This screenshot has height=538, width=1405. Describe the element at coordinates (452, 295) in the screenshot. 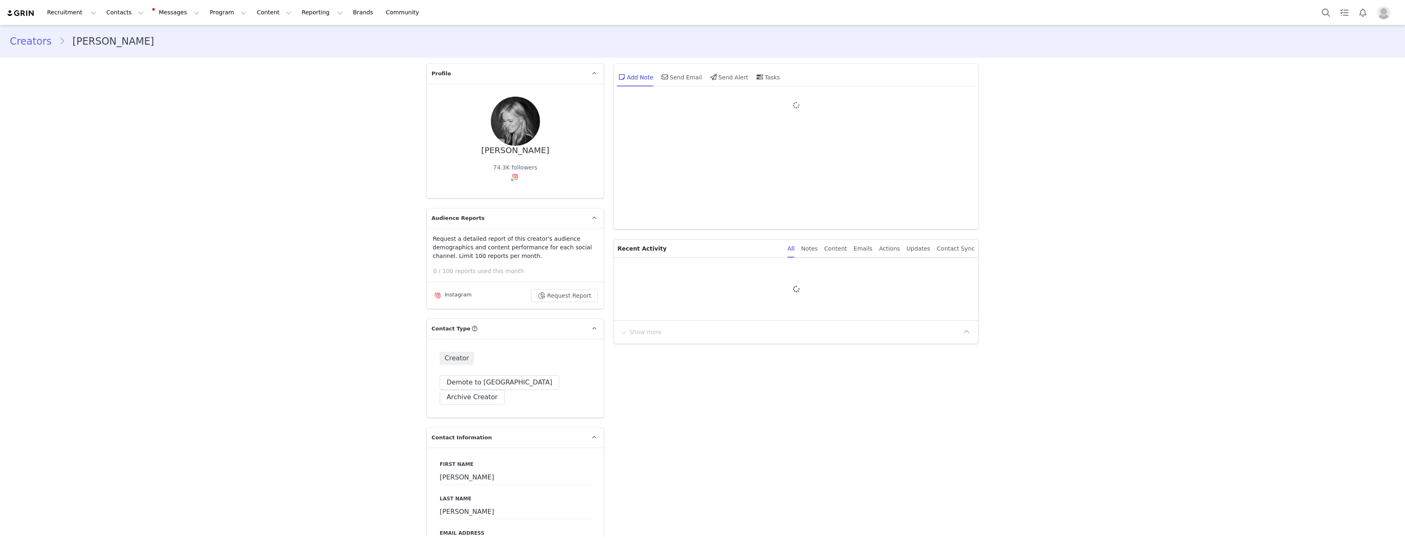

I see `div: Instagram` at that location.